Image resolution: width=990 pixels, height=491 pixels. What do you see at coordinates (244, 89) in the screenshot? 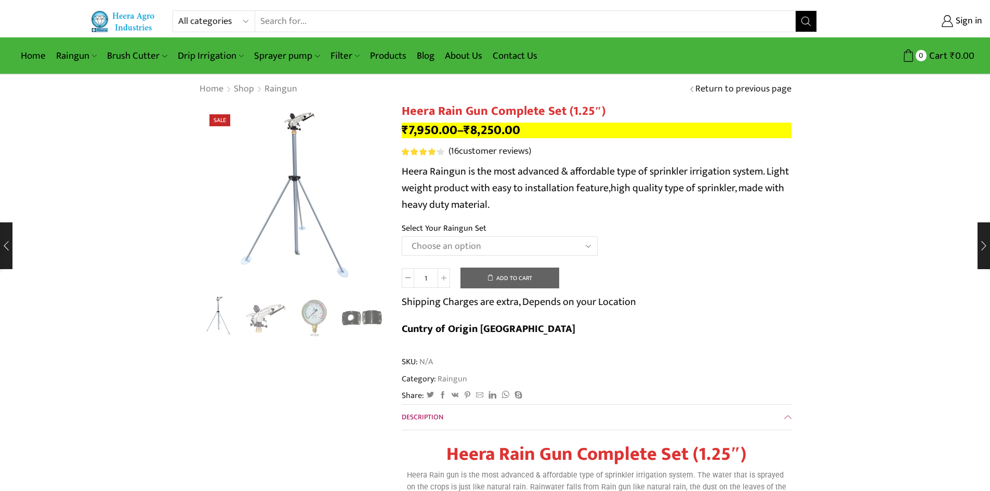
I see `a: Shop` at bounding box center [244, 89].